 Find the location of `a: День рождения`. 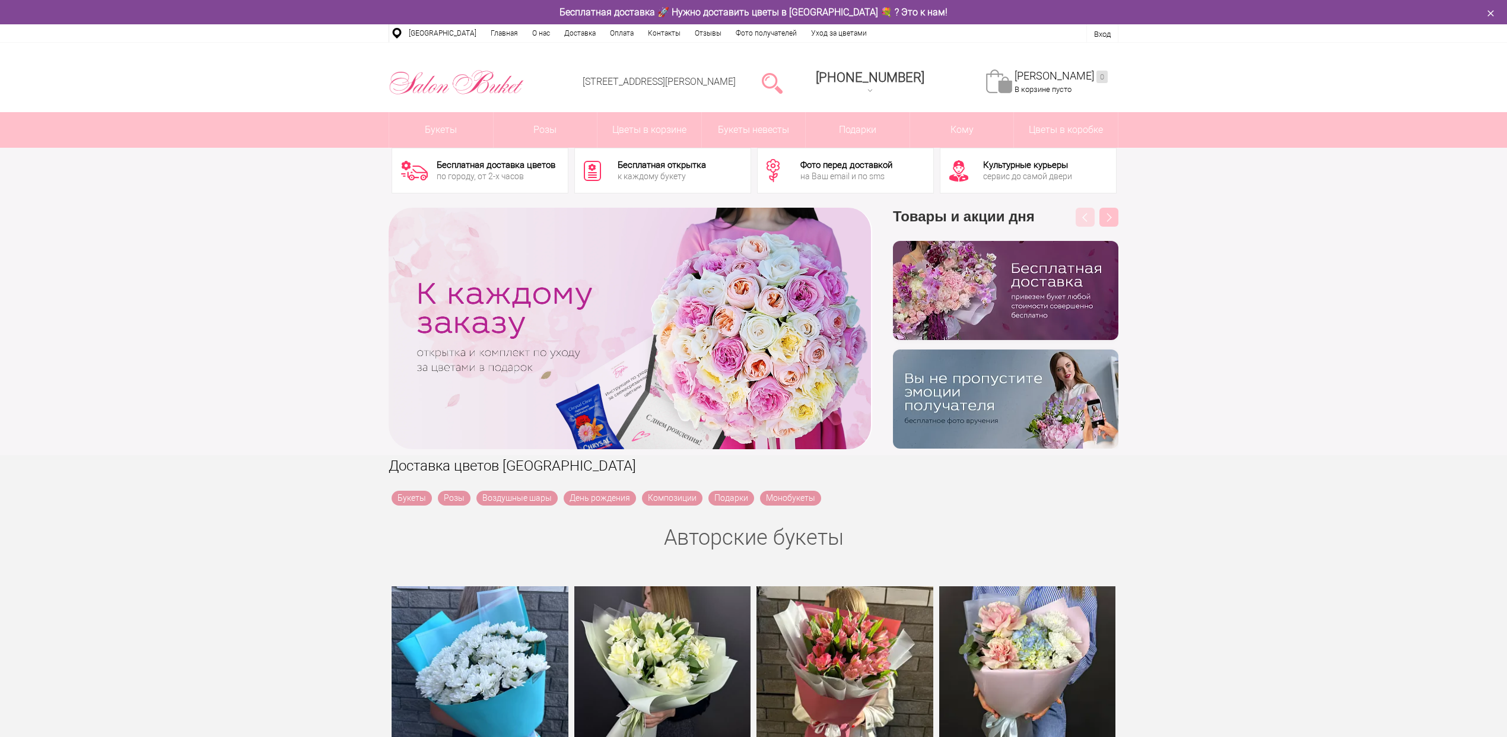

a: День рождения is located at coordinates (600, 498).